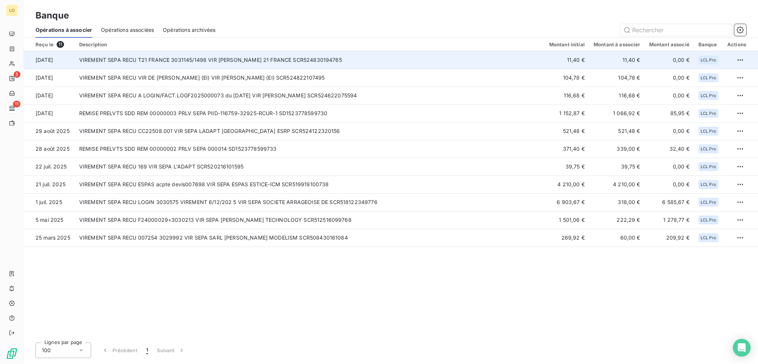  Describe the element at coordinates (119, 350) in the screenshot. I see `button: Précédent` at that location.